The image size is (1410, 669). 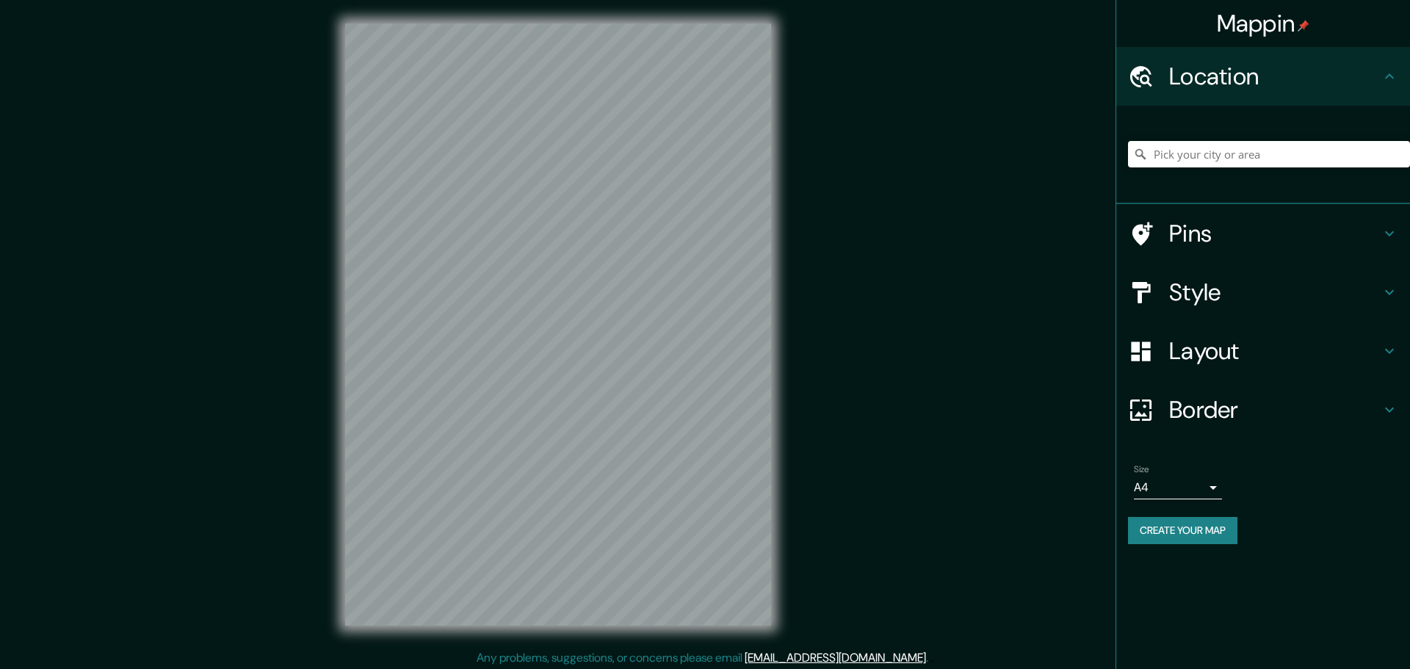 I want to click on h4: Location, so click(x=1275, y=76).